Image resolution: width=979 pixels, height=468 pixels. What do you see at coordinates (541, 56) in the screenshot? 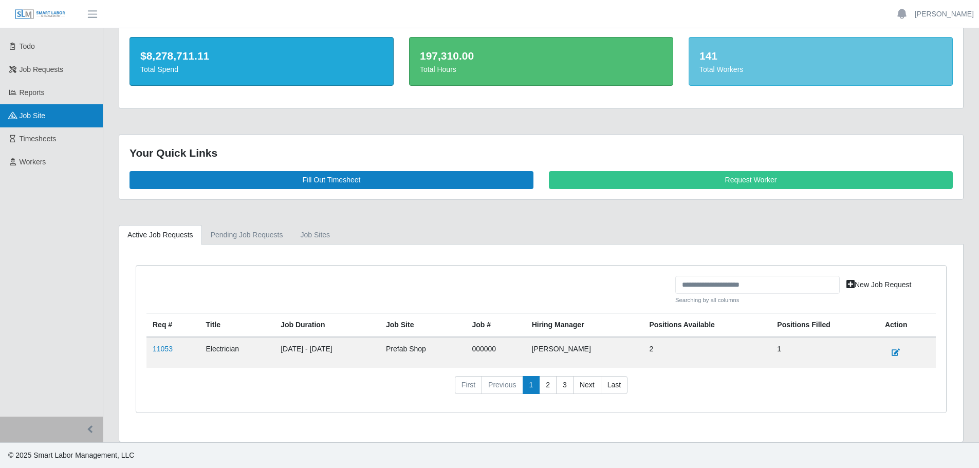
I see `div: 197,310.00` at bounding box center [541, 56].